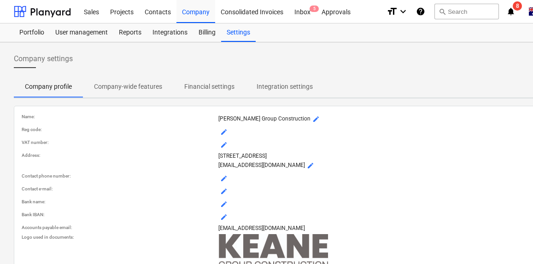 The image size is (533, 264). What do you see at coordinates (43, 59) in the screenshot?
I see `span: Company settings` at bounding box center [43, 59].